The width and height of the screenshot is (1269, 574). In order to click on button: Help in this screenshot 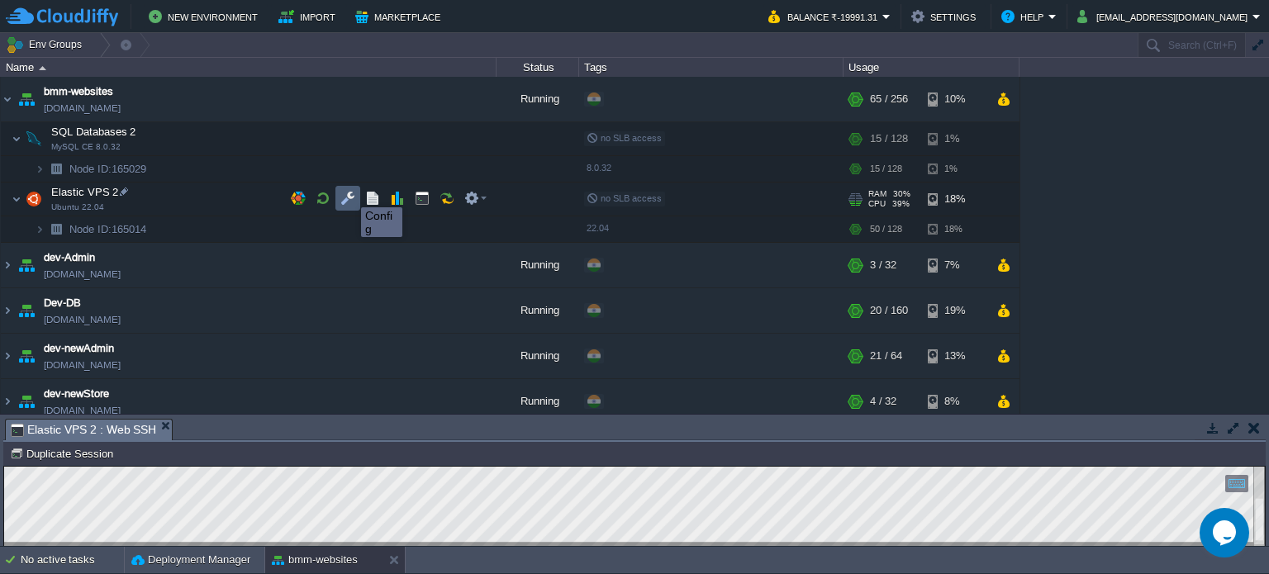, I will do `click(1025, 17)`.